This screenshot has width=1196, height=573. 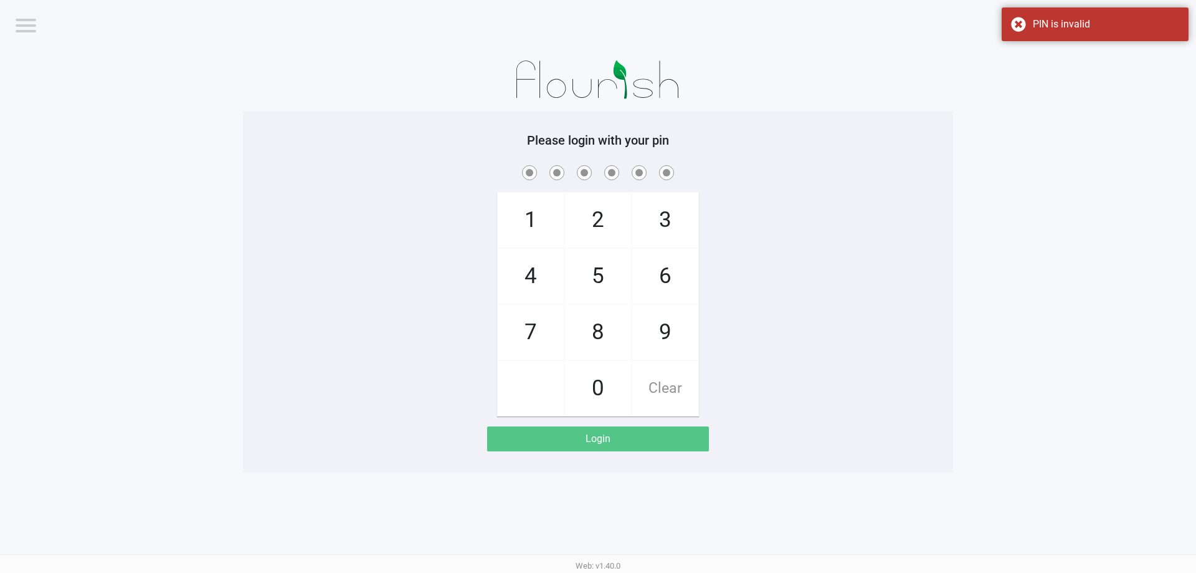 I want to click on span: 7, so click(x=531, y=332).